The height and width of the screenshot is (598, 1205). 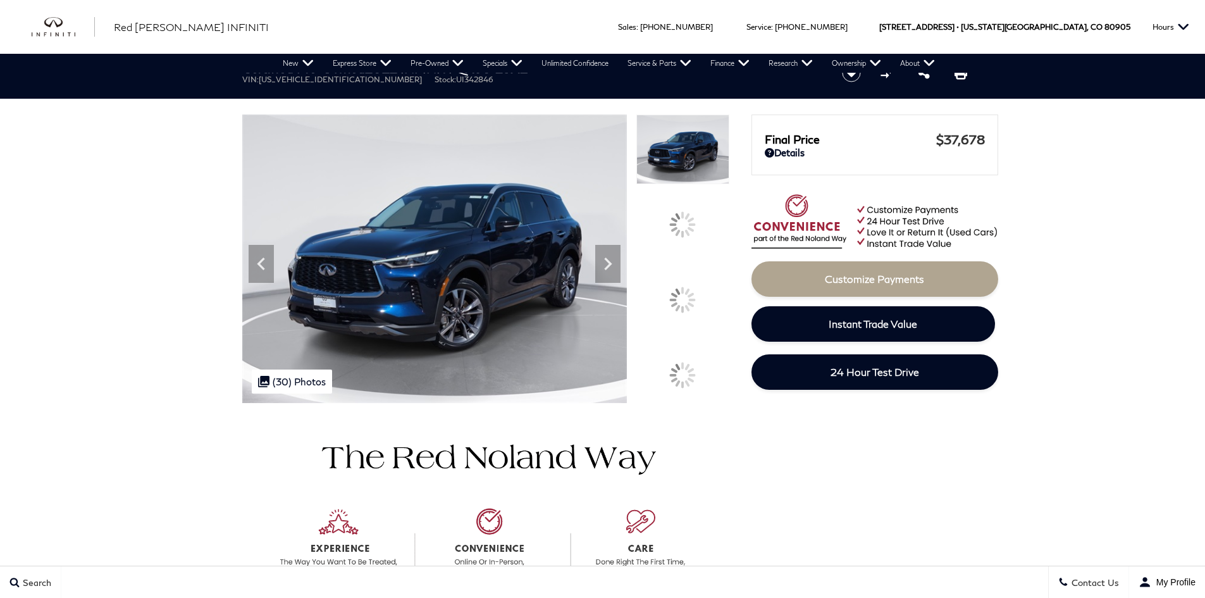 What do you see at coordinates (437, 63) in the screenshot?
I see `a: Pre-Owned` at bounding box center [437, 63].